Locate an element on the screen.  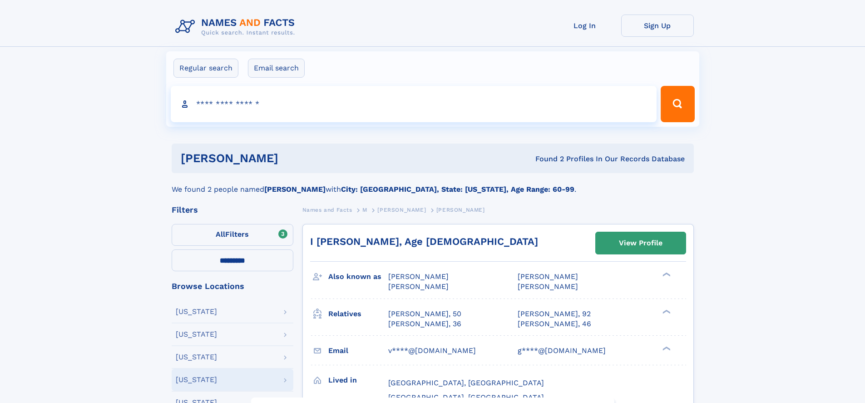
label: Regular search is located at coordinates (206, 68).